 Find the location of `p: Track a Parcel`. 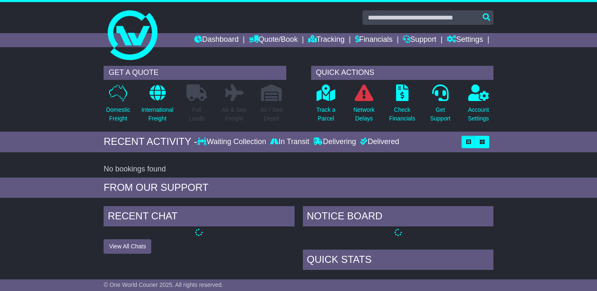

p: Track a Parcel is located at coordinates (326, 114).